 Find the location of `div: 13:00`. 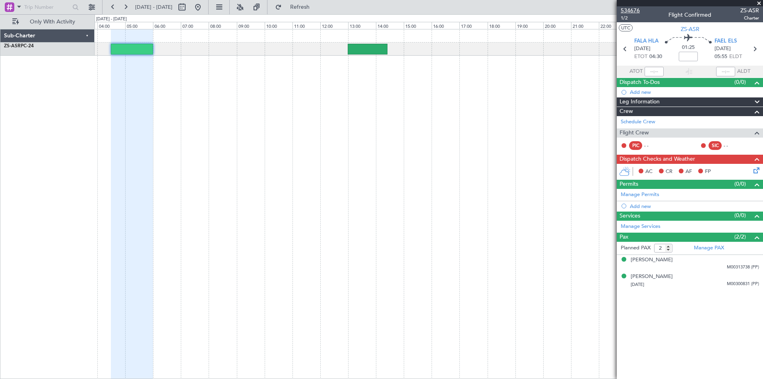

div: 13:00 is located at coordinates (362, 25).